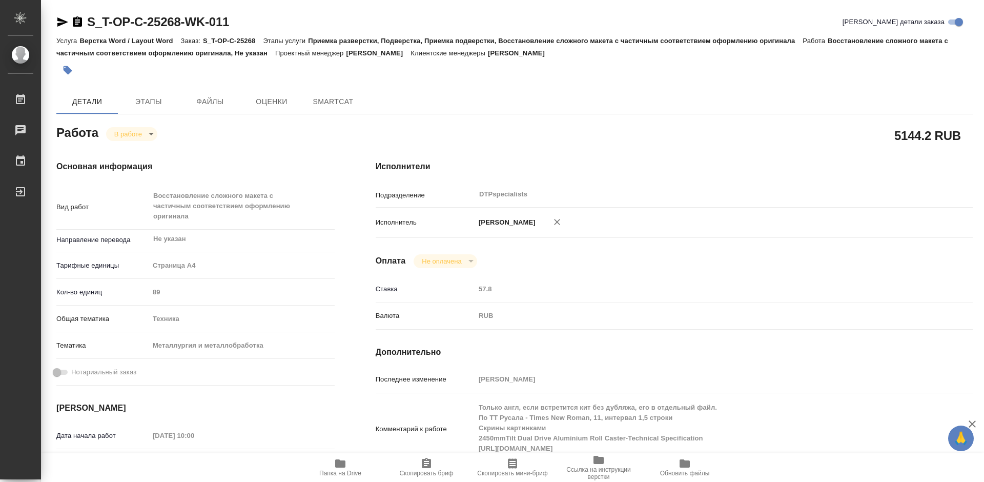 The width and height of the screenshot is (984, 482). I want to click on p: Клиентские менеджеры, so click(449, 53).